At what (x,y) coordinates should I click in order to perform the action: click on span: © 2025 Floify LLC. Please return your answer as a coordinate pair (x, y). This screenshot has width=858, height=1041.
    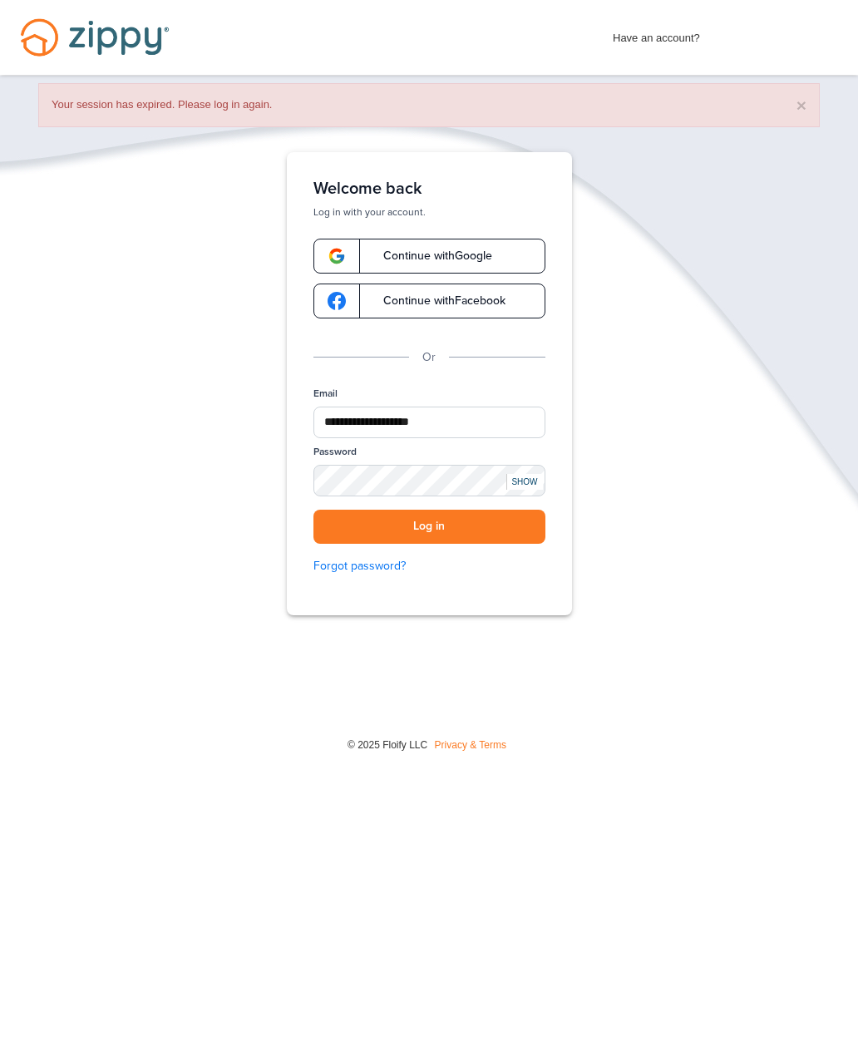
    Looking at the image, I should click on (387, 745).